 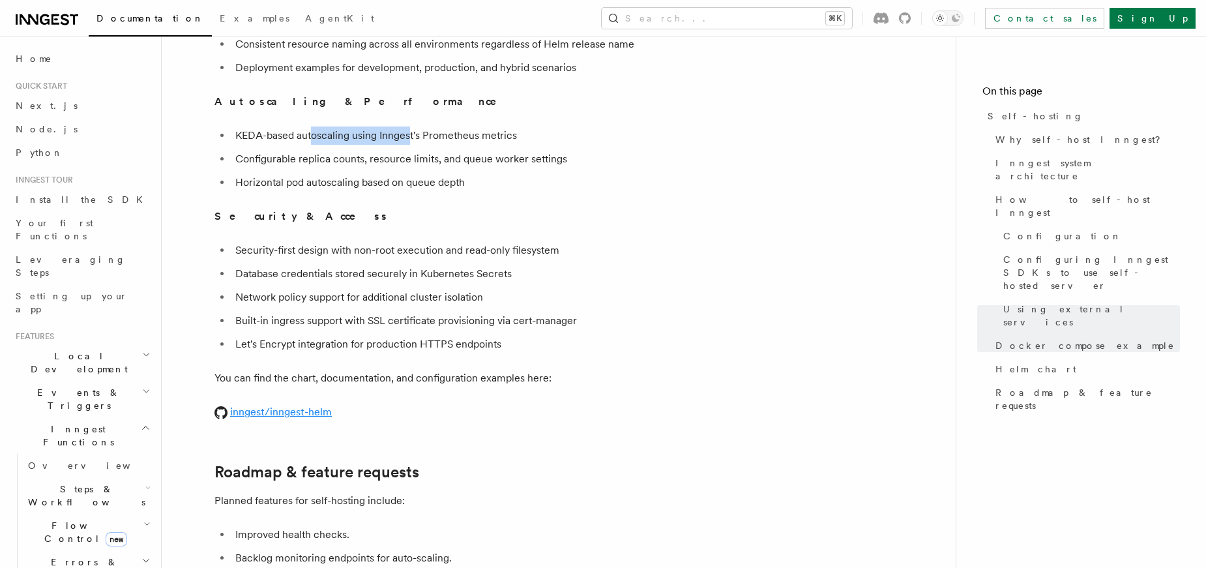 What do you see at coordinates (1091, 316) in the screenshot?
I see `span: Using external services` at bounding box center [1091, 316].